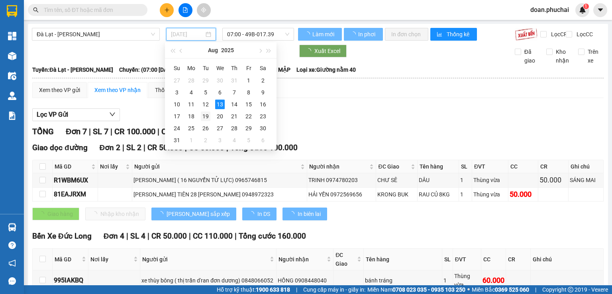 The height and width of the screenshot is (294, 612). Describe the element at coordinates (234, 128) in the screenshot. I see `td: 2025-08-28` at that location.